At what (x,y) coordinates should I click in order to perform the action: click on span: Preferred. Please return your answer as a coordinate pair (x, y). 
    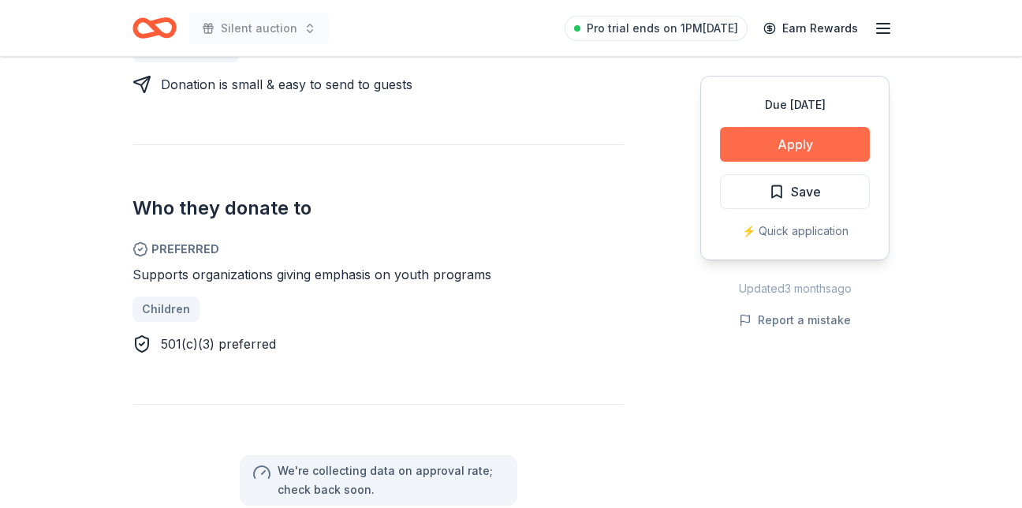
    Looking at the image, I should click on (379, 249).